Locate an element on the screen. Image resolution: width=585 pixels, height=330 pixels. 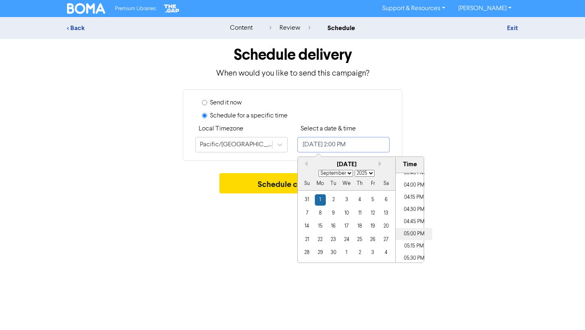
div: day-27 is located at coordinates (386, 239).